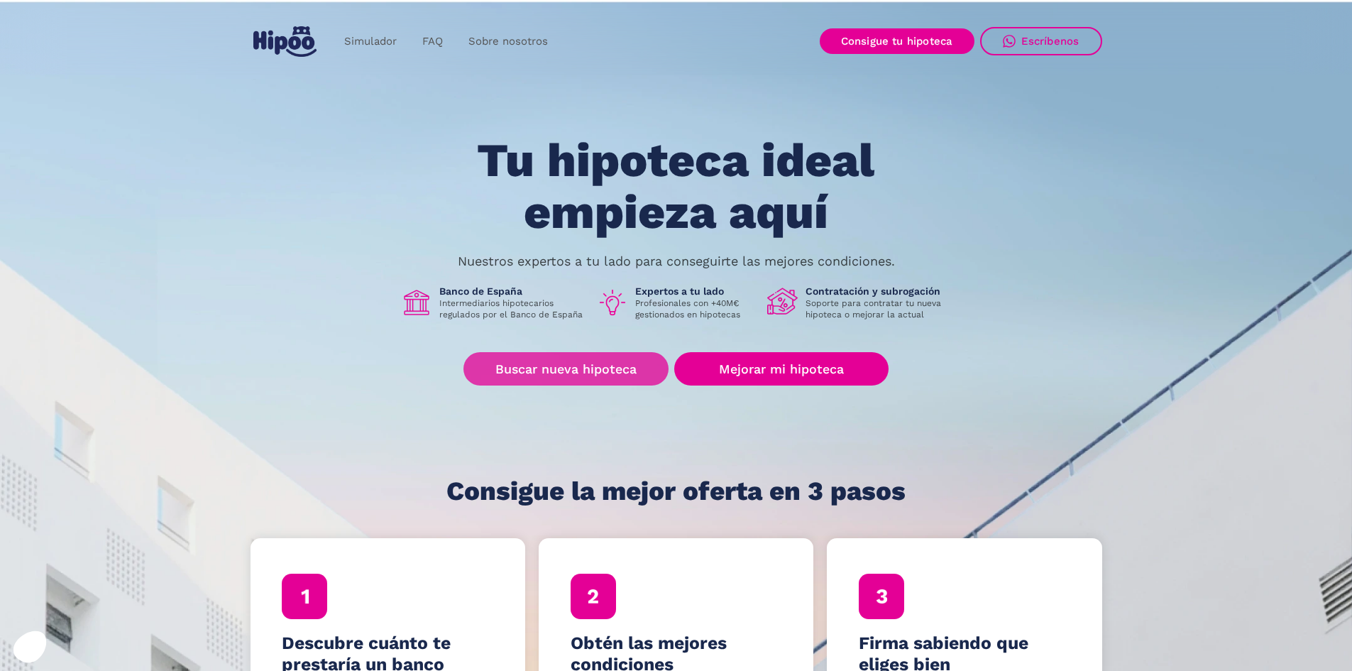  Describe the element at coordinates (695, 291) in the screenshot. I see `h1: Expertos a tu lado` at that location.